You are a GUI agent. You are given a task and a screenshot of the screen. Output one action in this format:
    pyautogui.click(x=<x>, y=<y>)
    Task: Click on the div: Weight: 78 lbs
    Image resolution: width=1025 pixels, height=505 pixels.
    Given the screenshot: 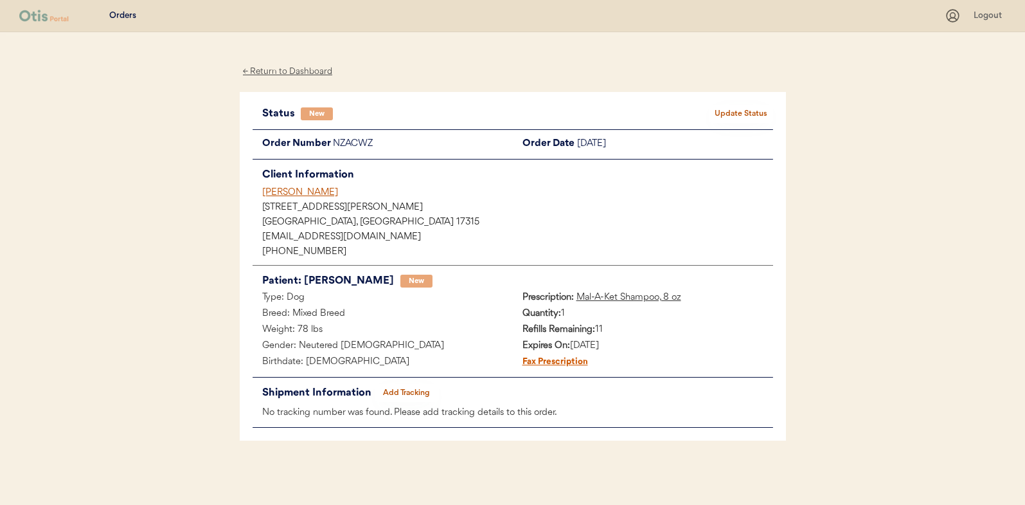 What is the action you would take?
    pyautogui.click(x=382, y=330)
    